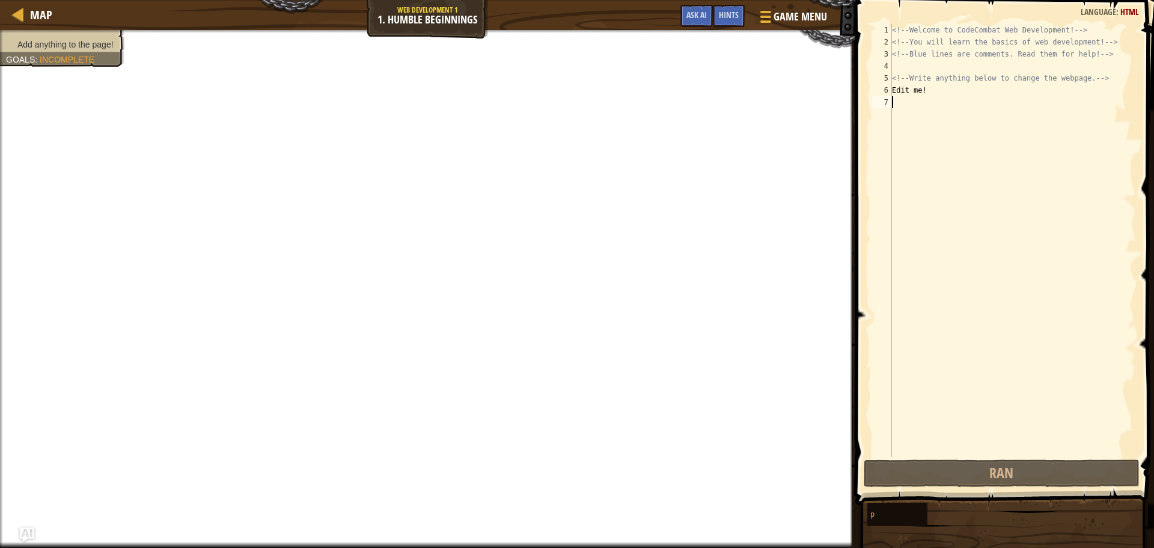 Image resolution: width=1154 pixels, height=548 pixels. I want to click on span: Game Menu, so click(800, 17).